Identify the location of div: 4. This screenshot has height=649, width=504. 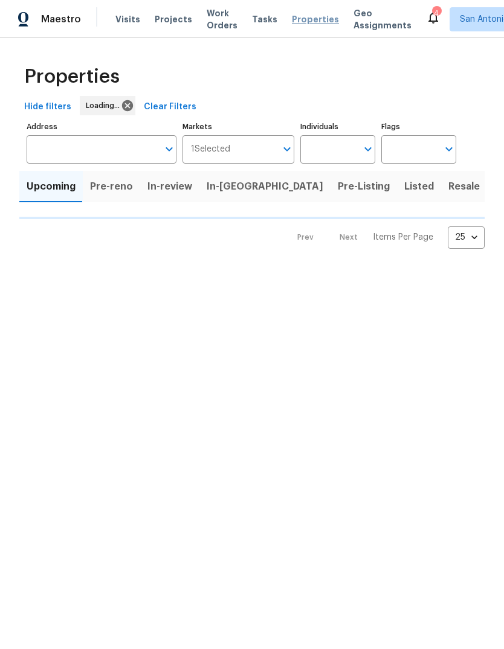
(436, 13).